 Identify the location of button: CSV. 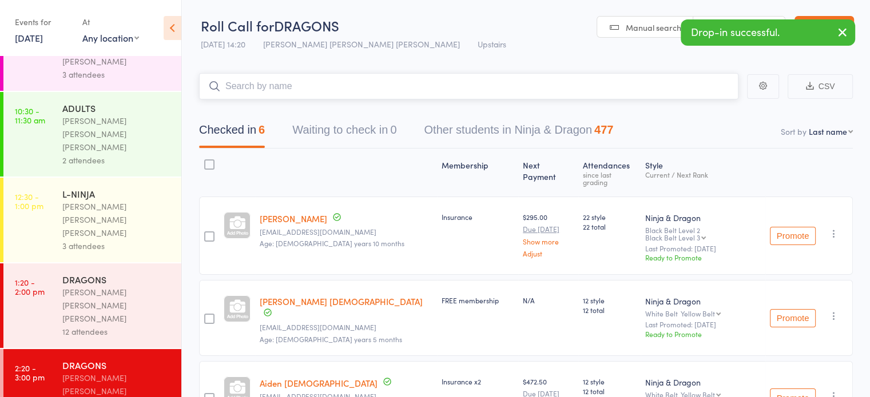
(820, 86).